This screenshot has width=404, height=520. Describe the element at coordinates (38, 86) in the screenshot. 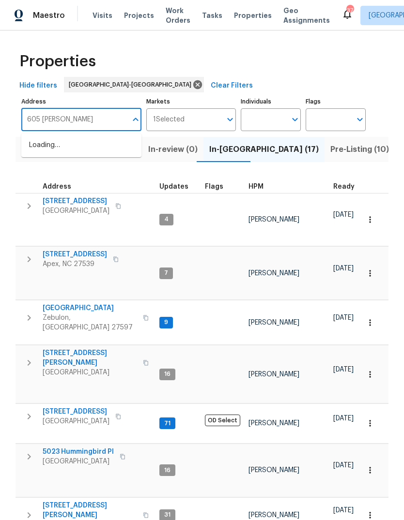

I see `span: Hide filters` at that location.